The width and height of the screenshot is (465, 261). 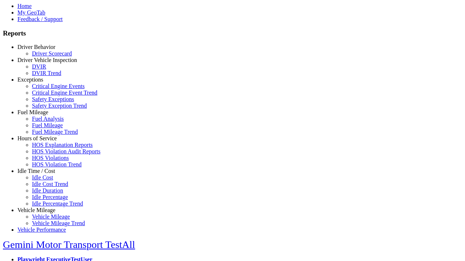 I want to click on a: Critical Engine Event Trend, so click(x=65, y=93).